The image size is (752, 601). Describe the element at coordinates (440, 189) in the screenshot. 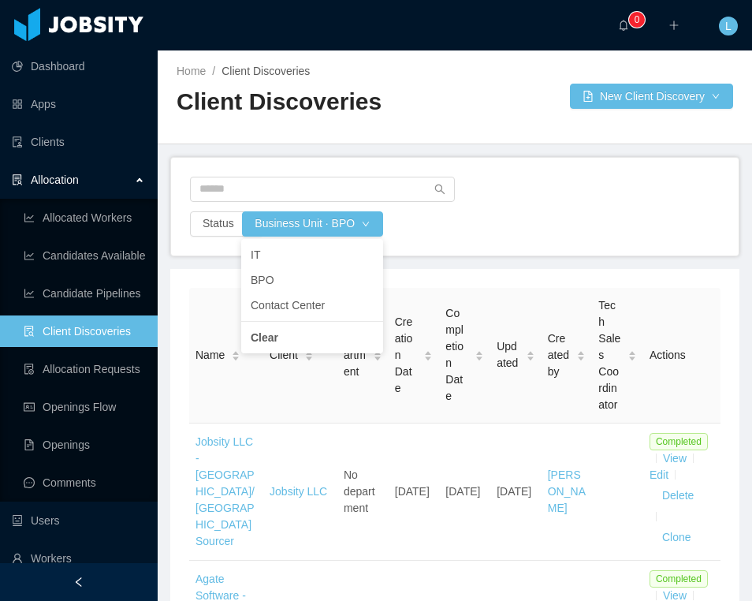

I see `i: icon: search` at that location.